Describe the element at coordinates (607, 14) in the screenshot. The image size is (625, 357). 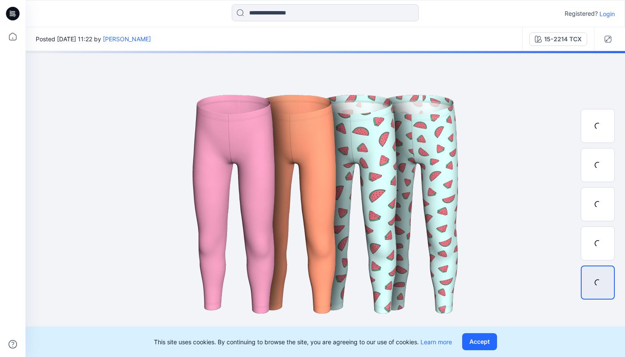
I see `p: Login` at that location.